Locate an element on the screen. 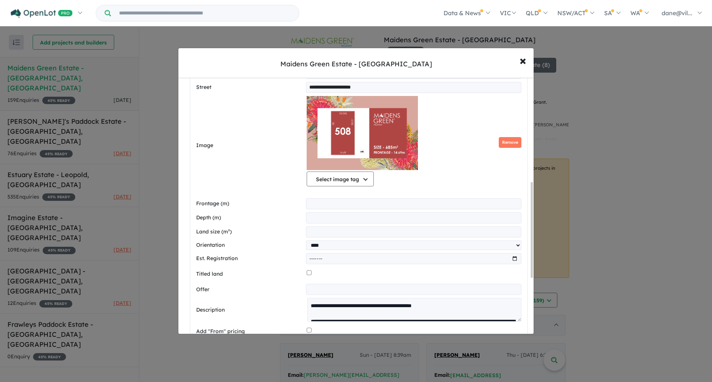  input: Try estate name, suburb, builder or developer is located at coordinates (205, 13).